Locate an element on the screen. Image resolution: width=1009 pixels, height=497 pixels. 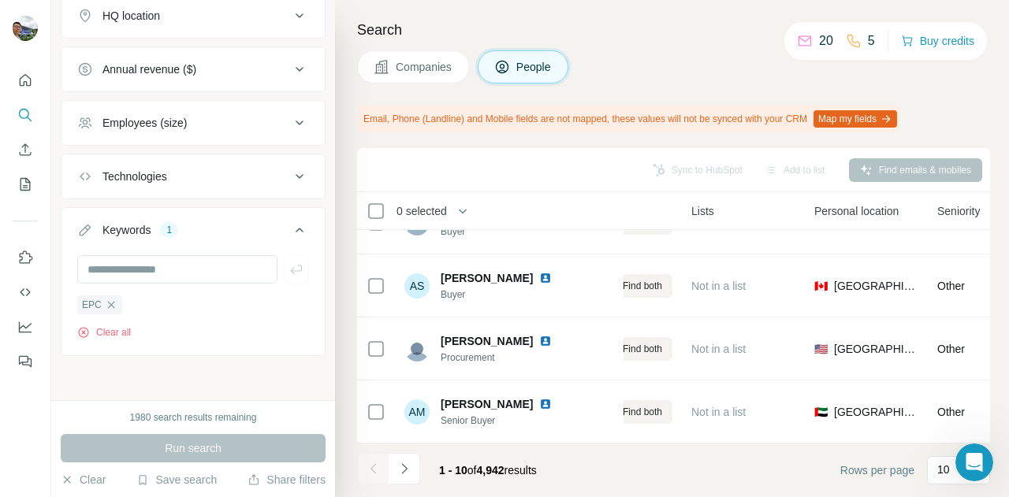
div: AM is located at coordinates (417, 412).